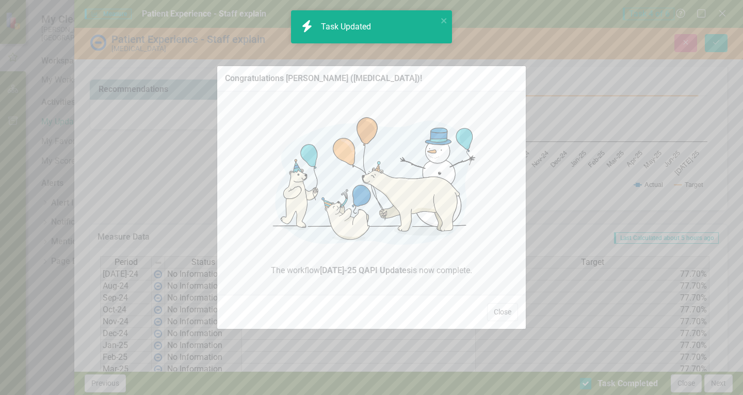 The width and height of the screenshot is (743, 395). I want to click on button: Close, so click(503, 312).